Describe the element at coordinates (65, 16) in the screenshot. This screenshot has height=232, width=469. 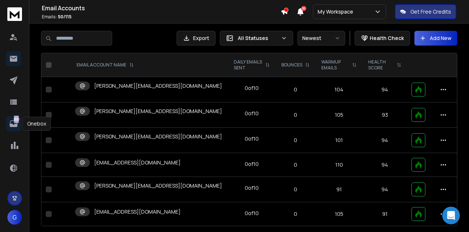
I see `span: 50 / 115` at that location.